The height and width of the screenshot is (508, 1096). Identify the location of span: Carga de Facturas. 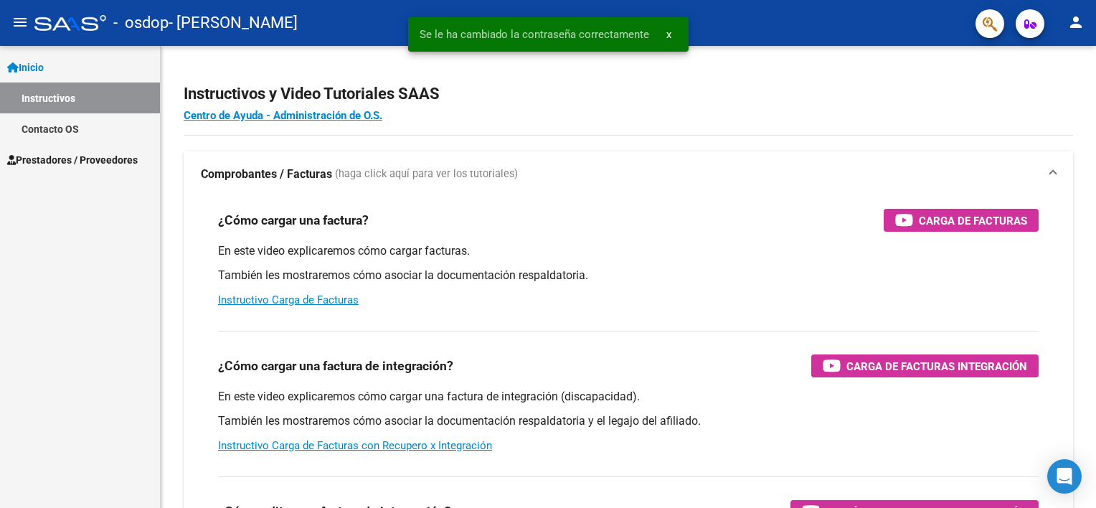
(972, 220).